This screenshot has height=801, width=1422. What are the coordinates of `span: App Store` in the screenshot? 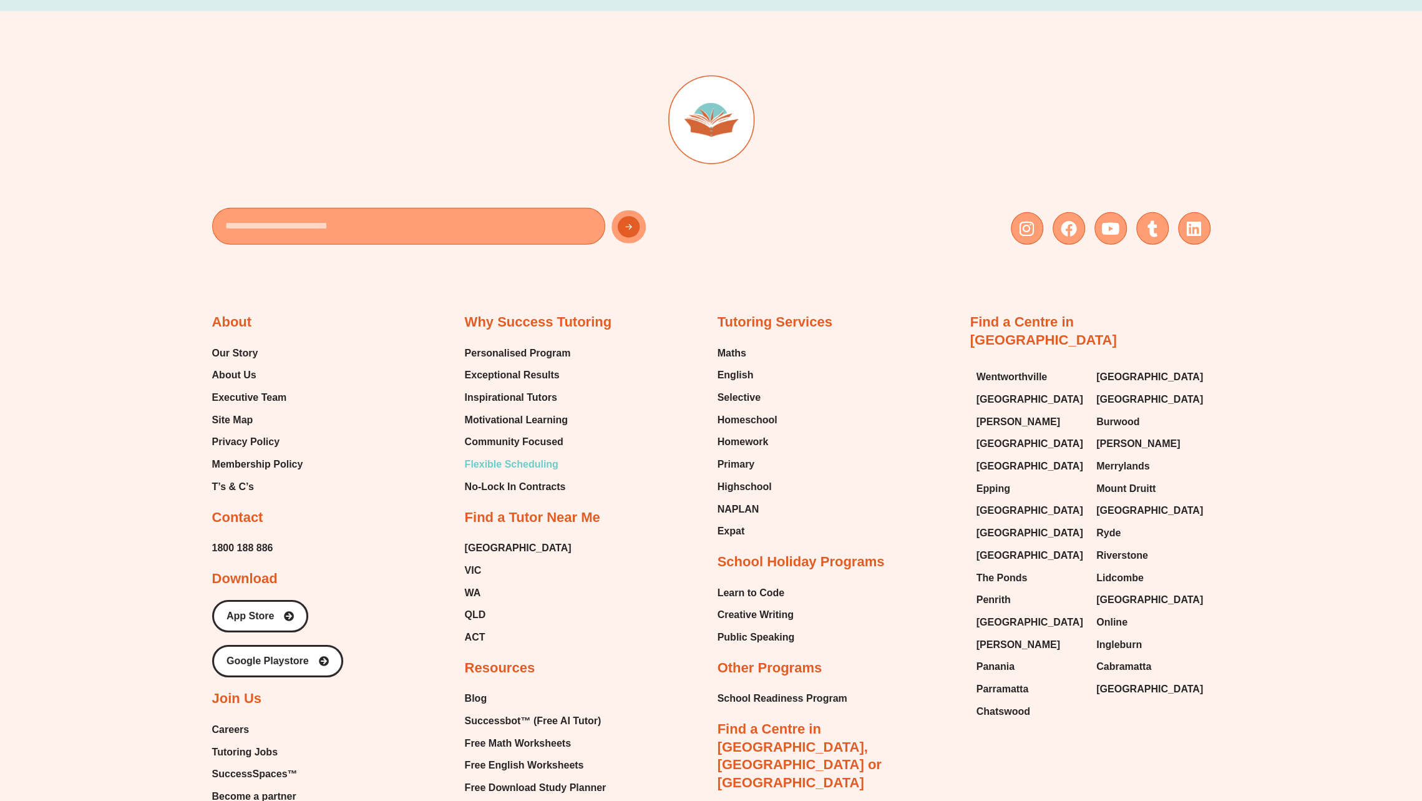 It's located at (250, 616).